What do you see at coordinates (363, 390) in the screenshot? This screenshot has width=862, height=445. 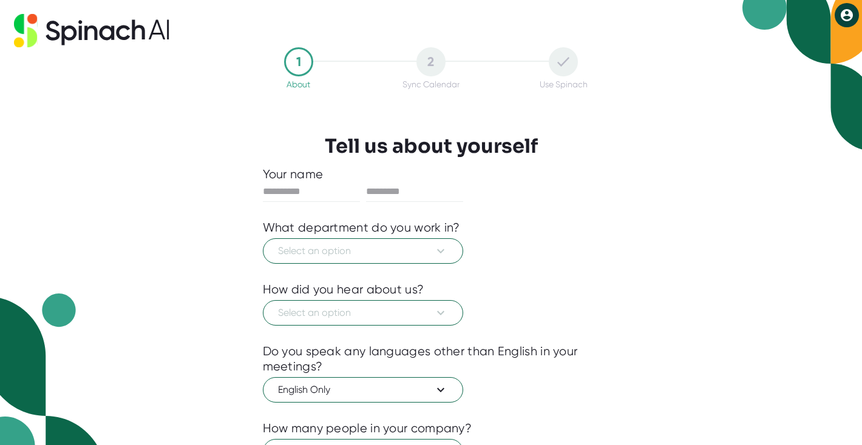 I see `span: English Only` at bounding box center [363, 390].